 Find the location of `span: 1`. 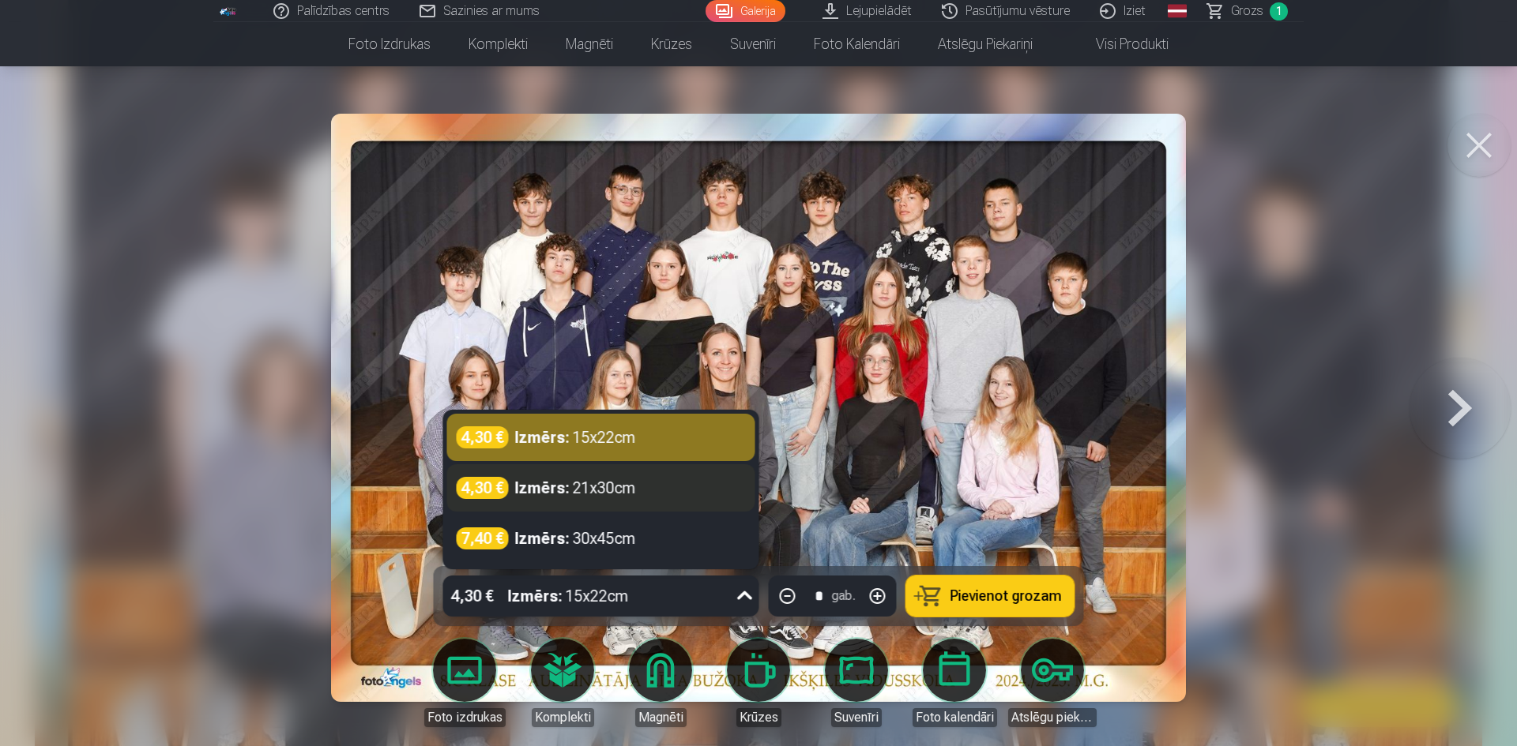

span: 1 is located at coordinates (1278, 11).